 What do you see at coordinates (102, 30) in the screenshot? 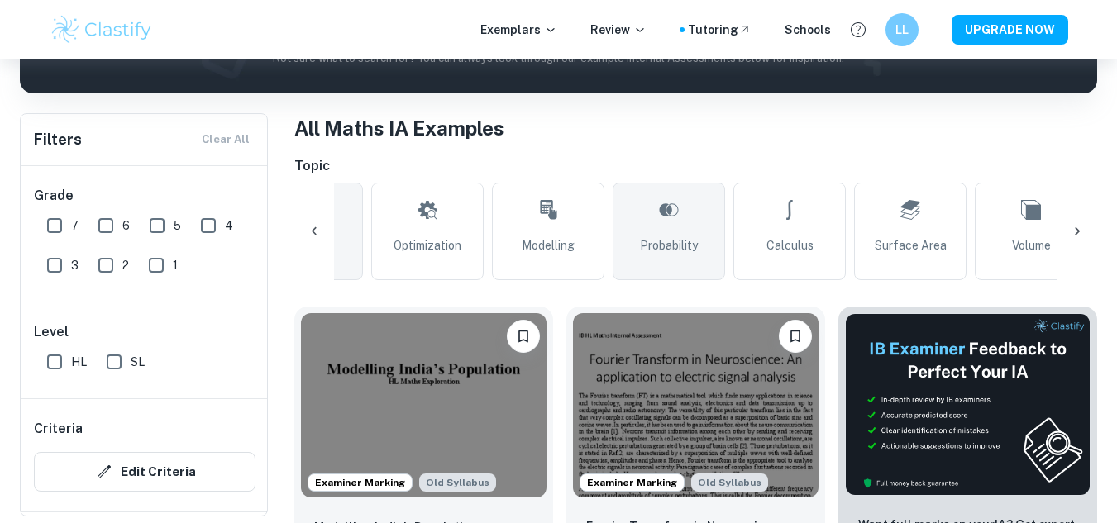
I see `img: Clastify logo` at bounding box center [102, 30].